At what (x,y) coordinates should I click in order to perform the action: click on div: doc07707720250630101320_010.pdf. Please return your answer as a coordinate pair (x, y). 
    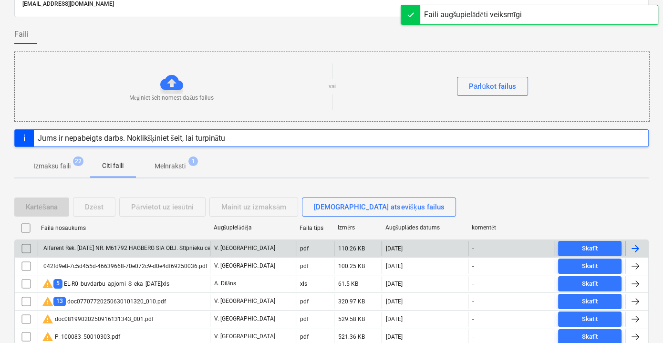
    Looking at the image, I should click on (104, 301).